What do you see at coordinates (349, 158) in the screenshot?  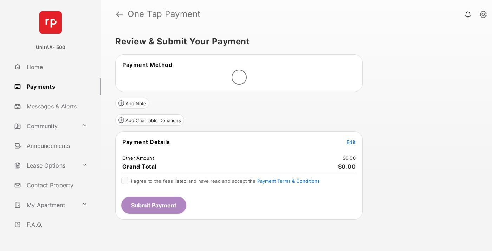 I see `td: $0.00` at bounding box center [349, 158].